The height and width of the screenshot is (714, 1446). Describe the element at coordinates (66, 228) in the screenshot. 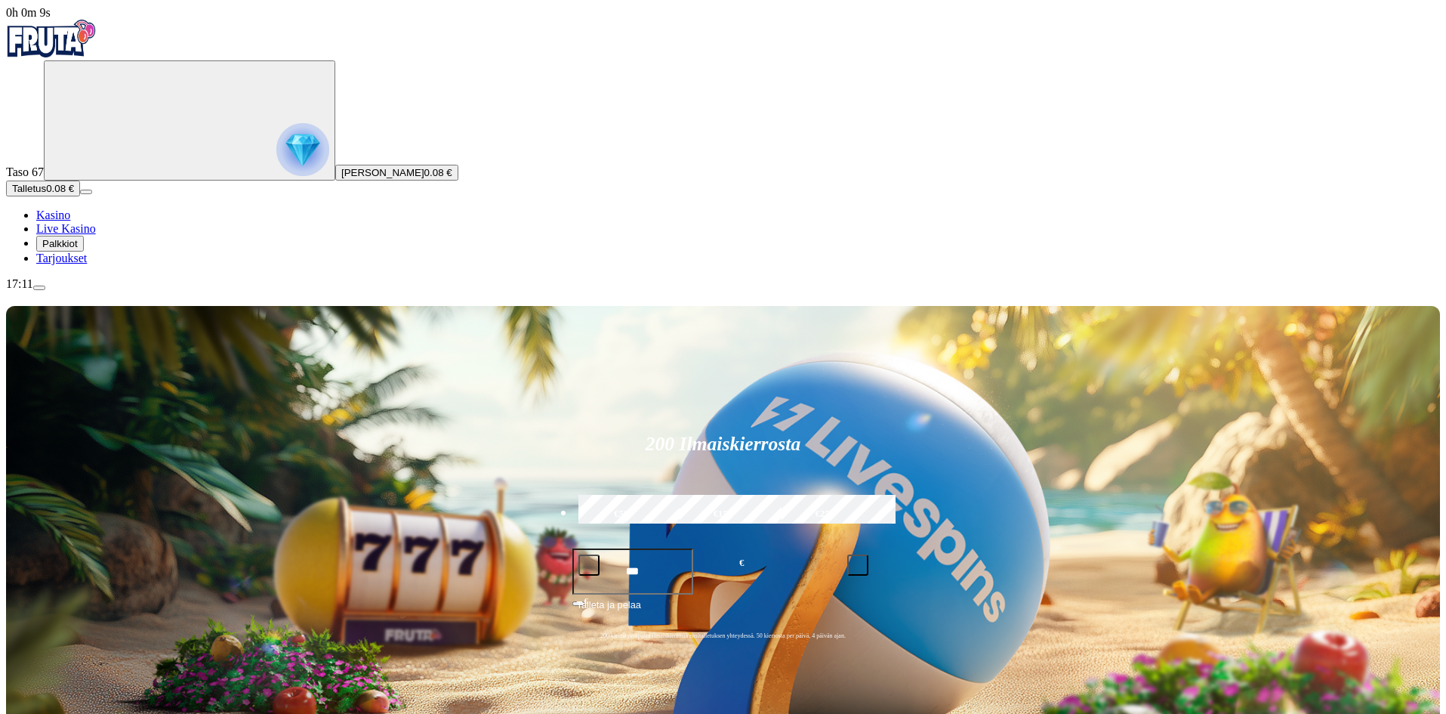

I see `span: Live Kasino` at that location.